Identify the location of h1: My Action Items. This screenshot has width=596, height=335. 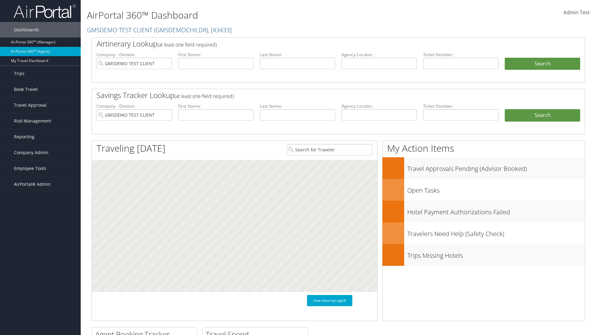
(484, 148).